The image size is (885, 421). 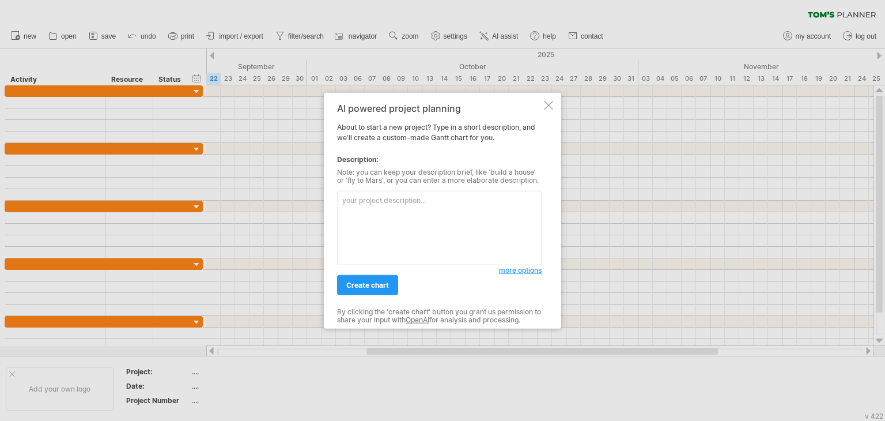 What do you see at coordinates (439, 160) in the screenshot?
I see `div: Description:` at bounding box center [439, 160].